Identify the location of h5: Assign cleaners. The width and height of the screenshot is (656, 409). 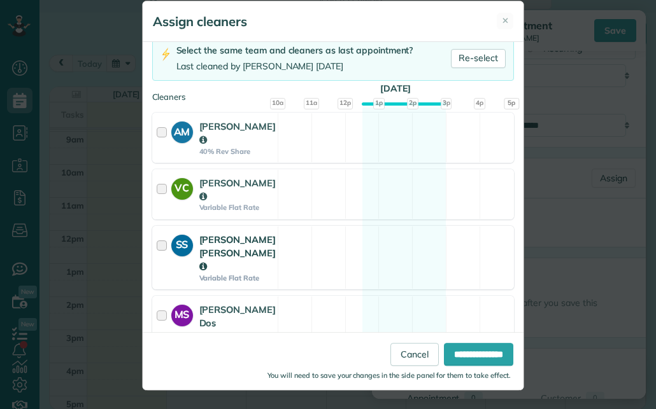
(200, 22).